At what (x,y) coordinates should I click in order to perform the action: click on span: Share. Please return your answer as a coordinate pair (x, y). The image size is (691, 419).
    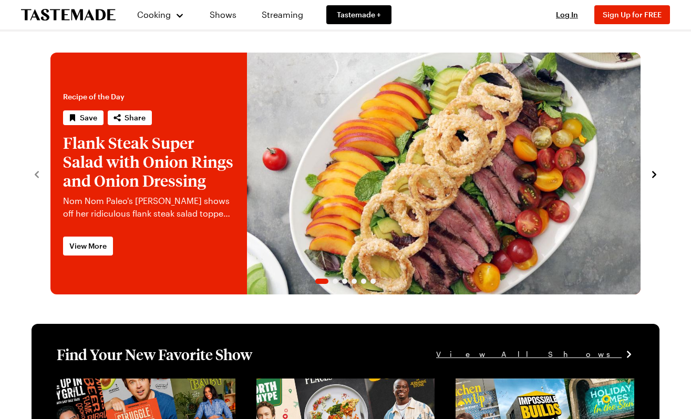
    Looking at the image, I should click on (135, 118).